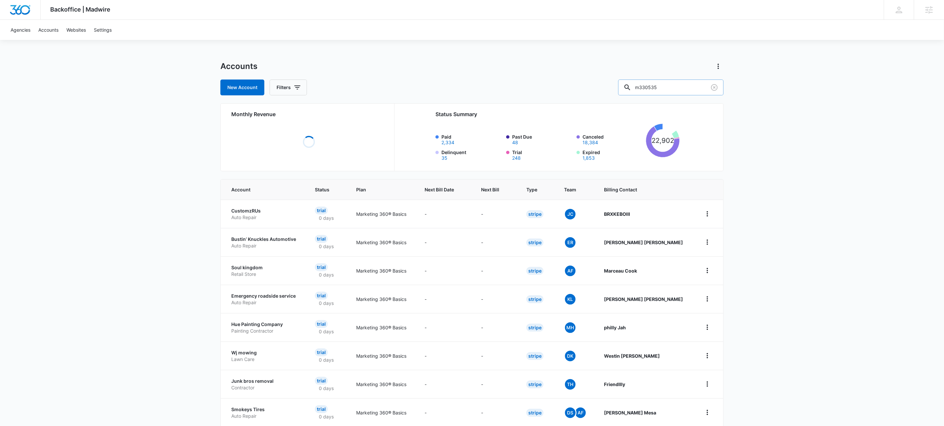  What do you see at coordinates (265, 356) in the screenshot?
I see `a: Wj mowingLawn Care` at bounding box center [265, 356].